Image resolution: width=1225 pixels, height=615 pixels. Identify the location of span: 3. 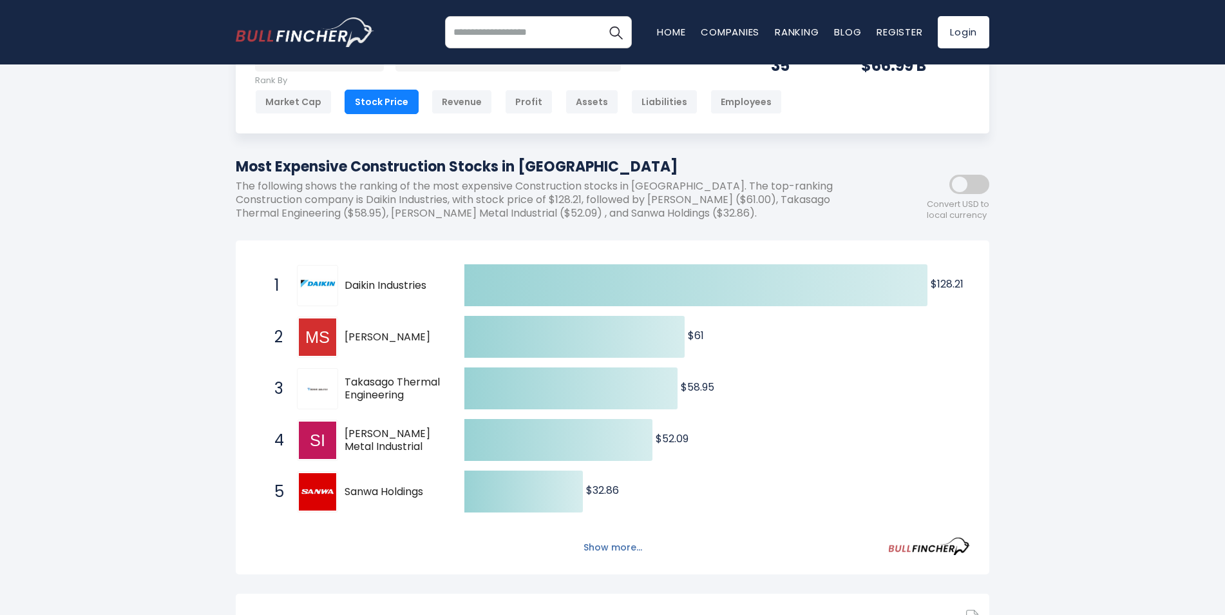
(274, 388).